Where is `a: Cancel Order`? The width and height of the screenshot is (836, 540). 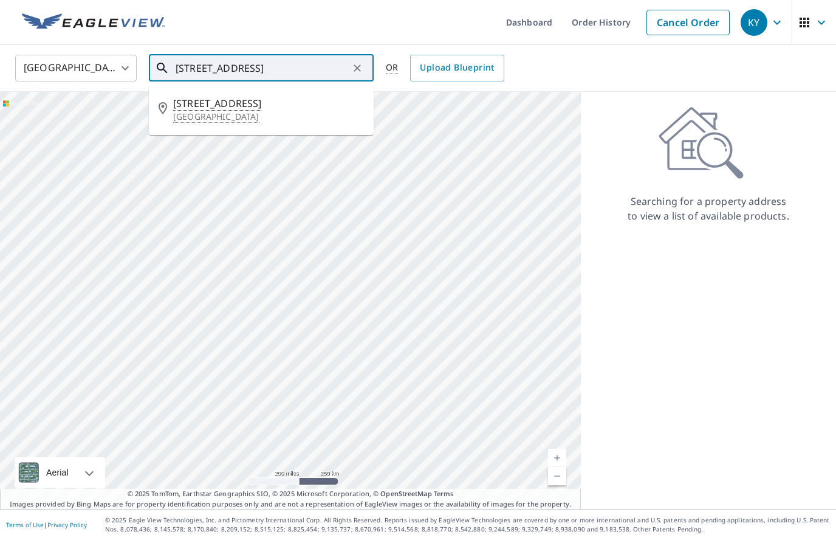 a: Cancel Order is located at coordinates (688, 22).